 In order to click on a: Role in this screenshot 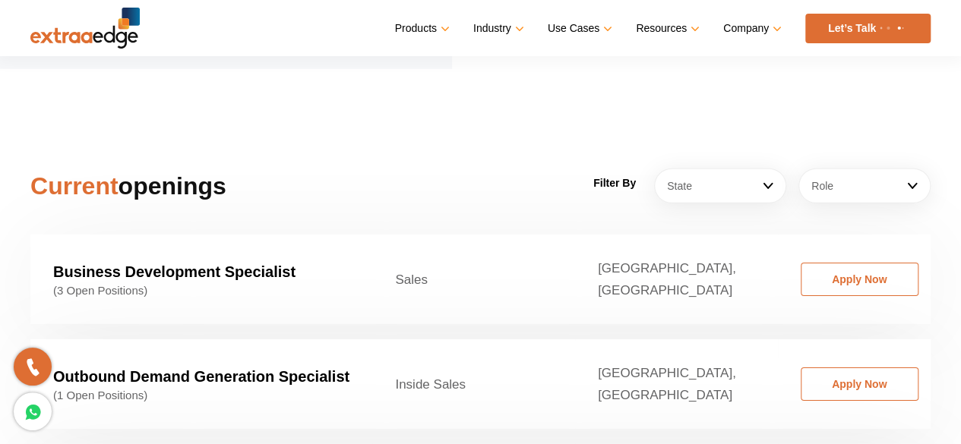, I will do `click(864, 186)`.